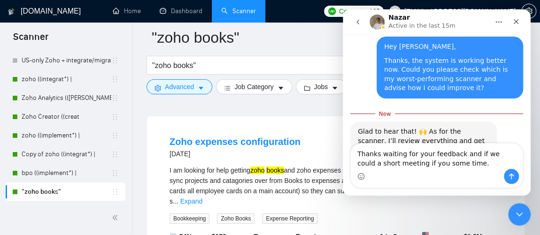  Describe the element at coordinates (81, 136) in the screenshot. I see `div: Glad to hear that! 🙌 As for the scanner, I’ll review everything and get back to you with my feedb...` at that location.